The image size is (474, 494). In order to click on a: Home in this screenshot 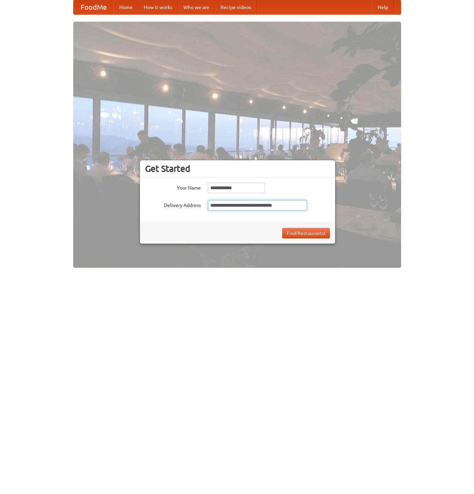, I will do `click(126, 7)`.